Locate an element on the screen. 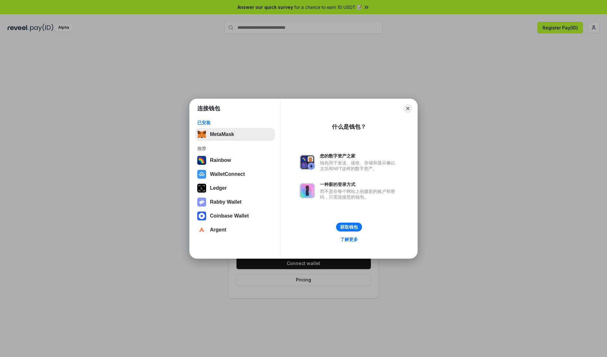  img: svg+xml,%3Csvg%20xmlns%3D%22http%3A%2F%2Fwww.w3.org%2F2000%2Fsvg%22%20width%3D%2228%22%20height%3... is located at coordinates (202, 188).